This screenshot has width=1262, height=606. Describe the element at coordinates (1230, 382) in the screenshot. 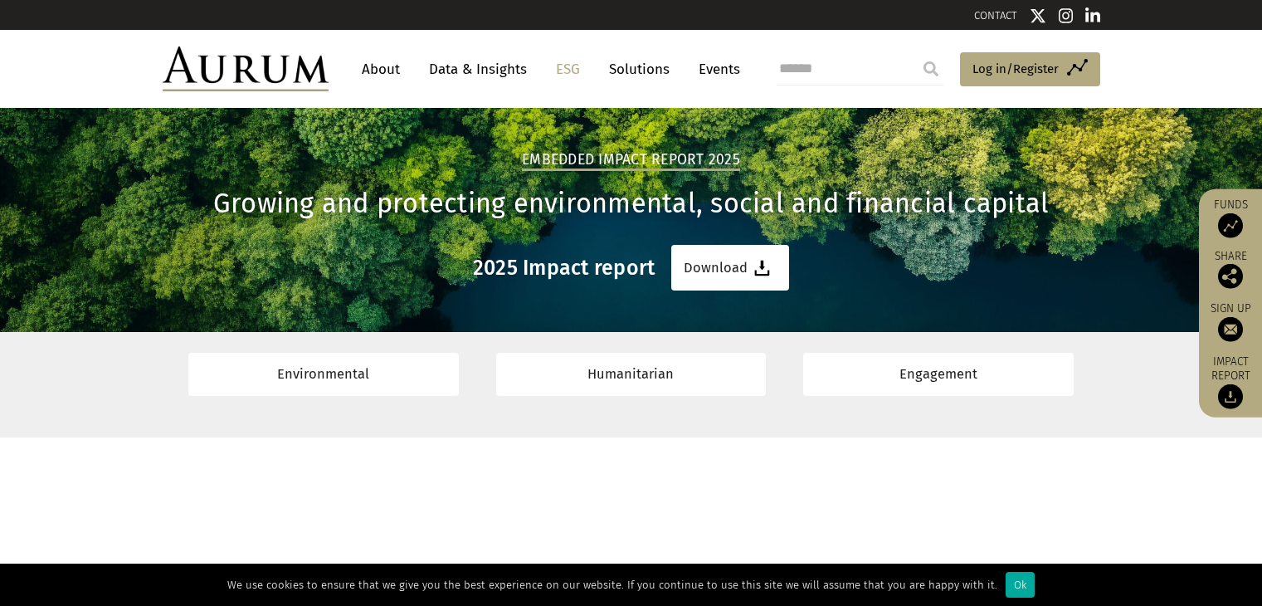

I see `a: Impact report` at that location.